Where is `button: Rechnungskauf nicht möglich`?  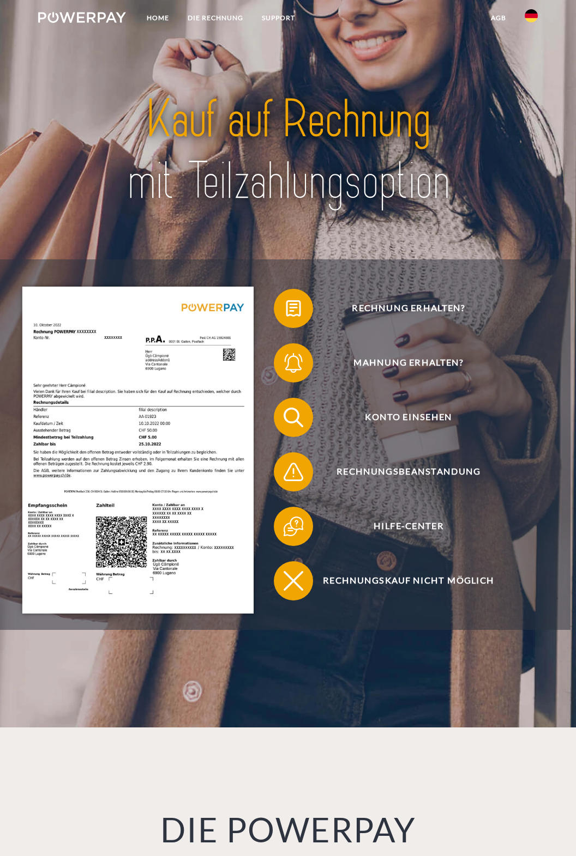 button: Rechnungskauf nicht möglich is located at coordinates (401, 581).